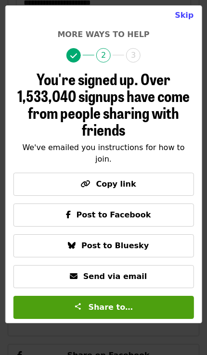 The image size is (207, 355). Describe the element at coordinates (133, 55) in the screenshot. I see `span: 3` at that location.